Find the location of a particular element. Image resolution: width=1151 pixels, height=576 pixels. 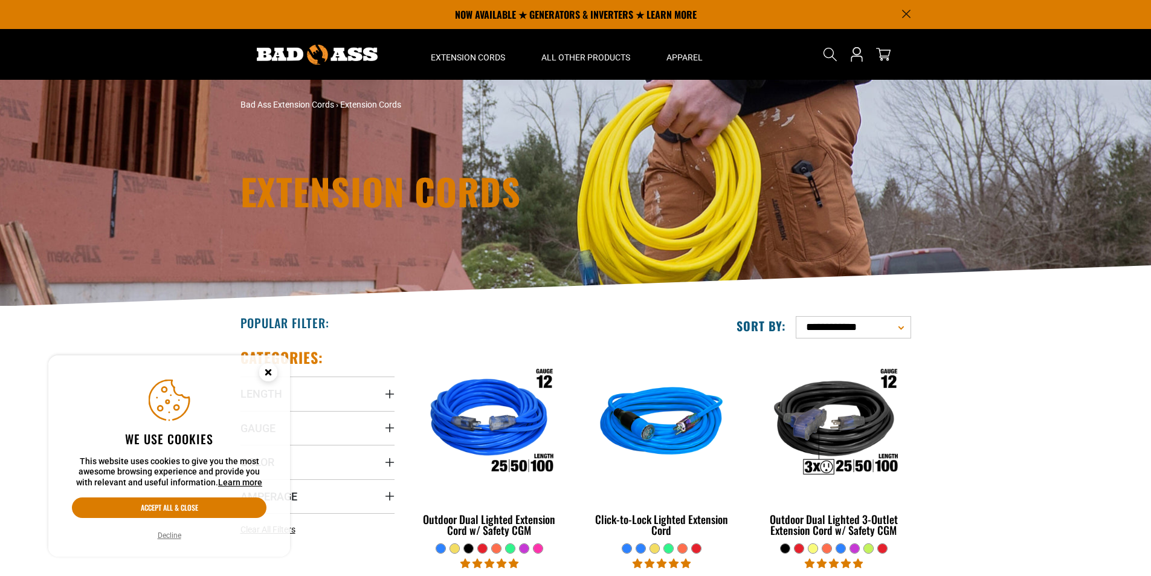

span: 4.83 stars is located at coordinates (489, 563).